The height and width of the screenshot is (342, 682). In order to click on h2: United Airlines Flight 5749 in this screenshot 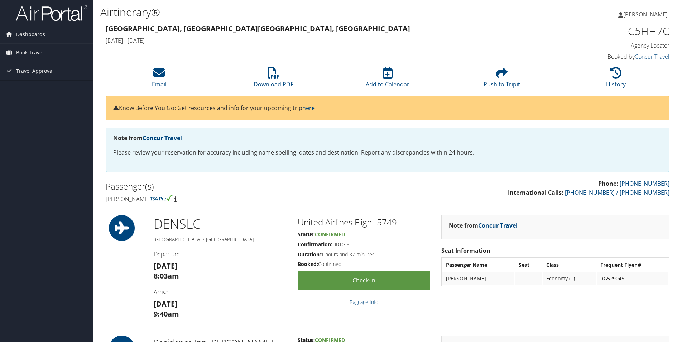, I will do `click(364, 222)`.